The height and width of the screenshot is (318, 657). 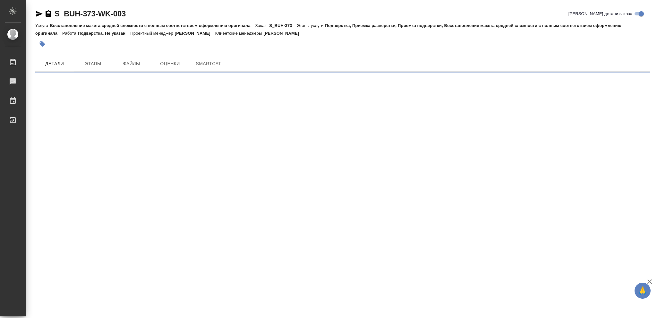 I want to click on p: S_BUH-373, so click(x=283, y=25).